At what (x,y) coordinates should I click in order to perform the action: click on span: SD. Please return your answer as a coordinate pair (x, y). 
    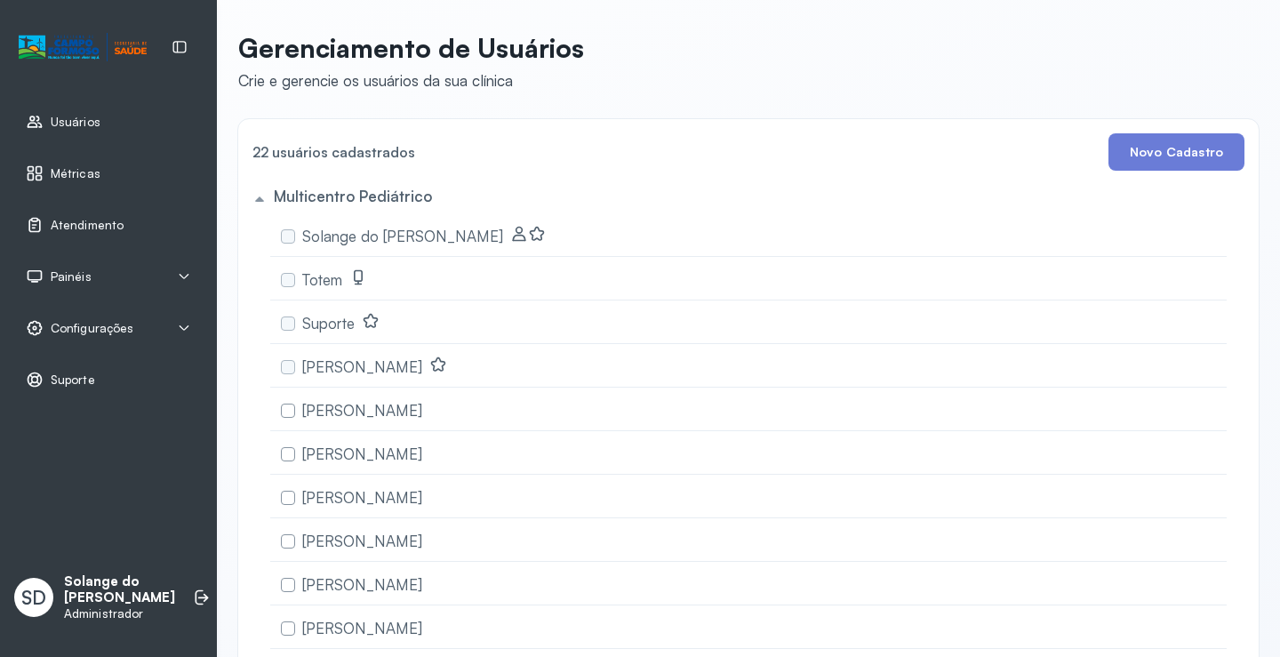
    Looking at the image, I should click on (34, 597).